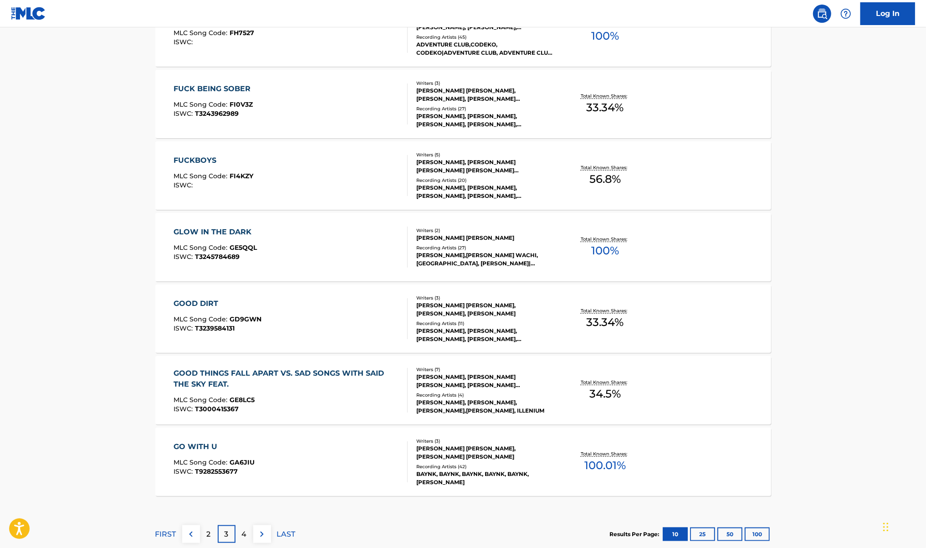 Image resolution: width=926 pixels, height=548 pixels. What do you see at coordinates (191, 534) in the screenshot?
I see `img: left` at bounding box center [191, 534].